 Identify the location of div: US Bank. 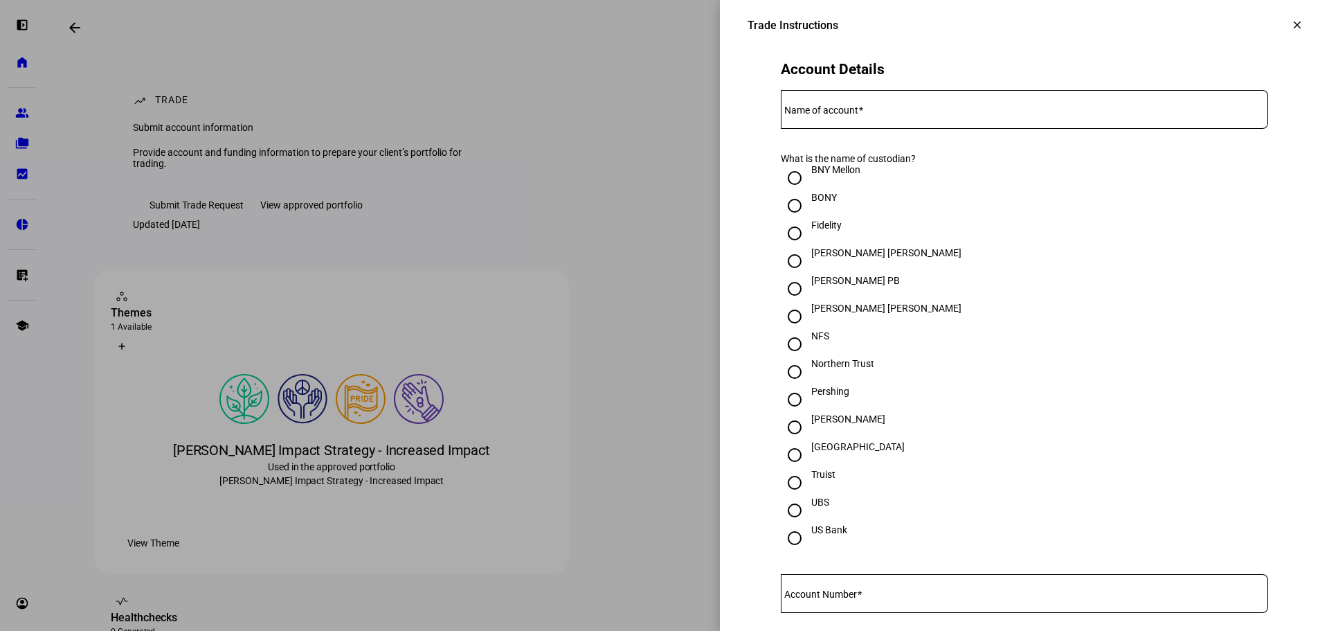
(829, 530).